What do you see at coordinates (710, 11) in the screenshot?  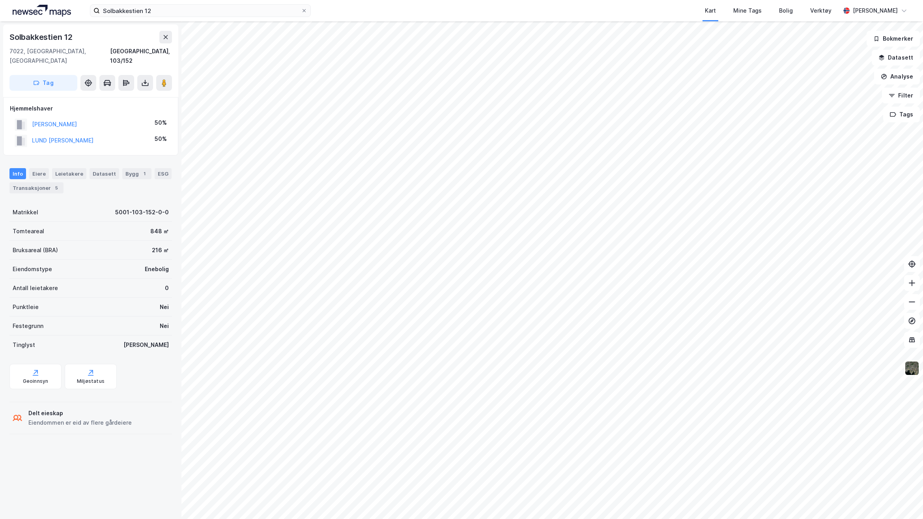 I see `div: Kart` at bounding box center [710, 11].